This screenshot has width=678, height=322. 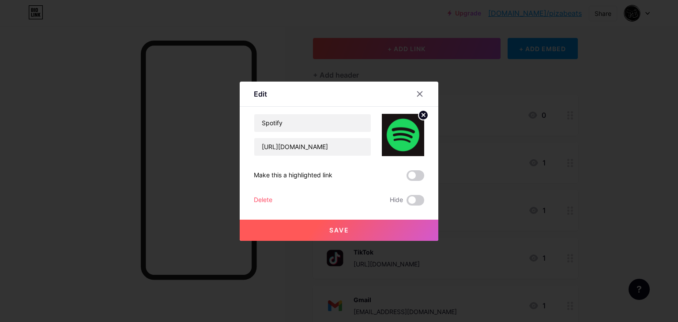 I want to click on div: Delete, so click(x=263, y=200).